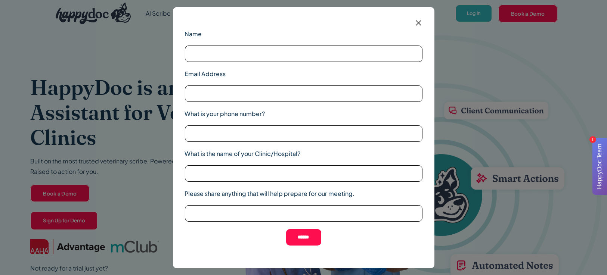  I want to click on label: Name, so click(303, 34).